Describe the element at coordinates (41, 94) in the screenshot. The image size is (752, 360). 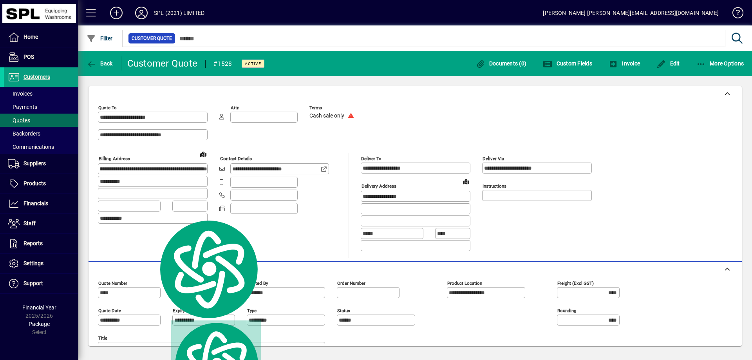
I see `a: Invoices` at that location.